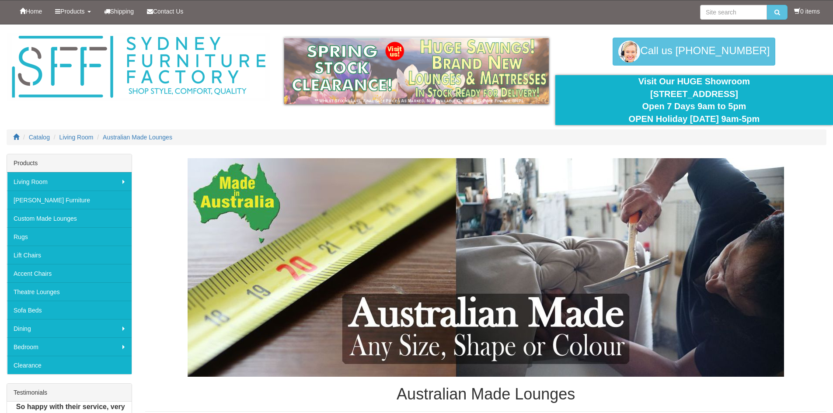  I want to click on span: Living Room, so click(77, 137).